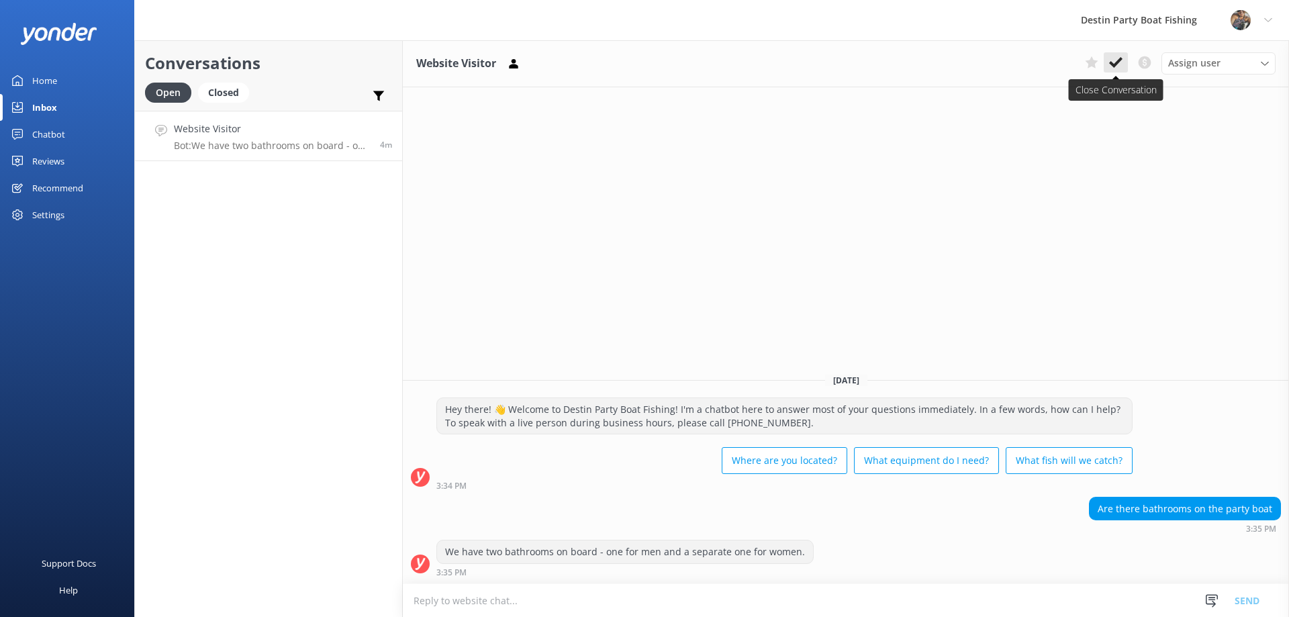 This screenshot has width=1289, height=617. I want to click on button: Where are you located?, so click(784, 461).